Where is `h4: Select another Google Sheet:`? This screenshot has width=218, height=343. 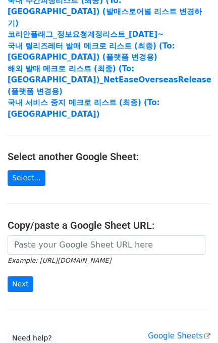 h4: Select another Google Sheet: is located at coordinates (109, 157).